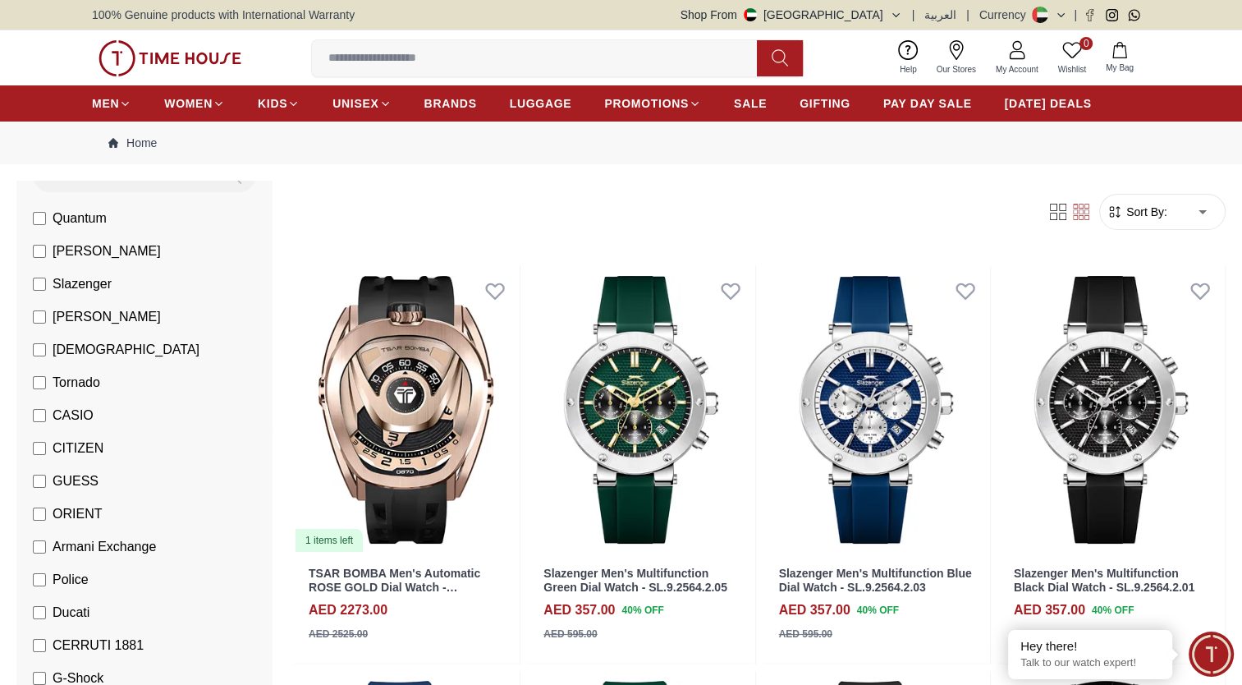 This screenshot has width=1242, height=685. What do you see at coordinates (750, 103) in the screenshot?
I see `span: SALE` at bounding box center [750, 103].